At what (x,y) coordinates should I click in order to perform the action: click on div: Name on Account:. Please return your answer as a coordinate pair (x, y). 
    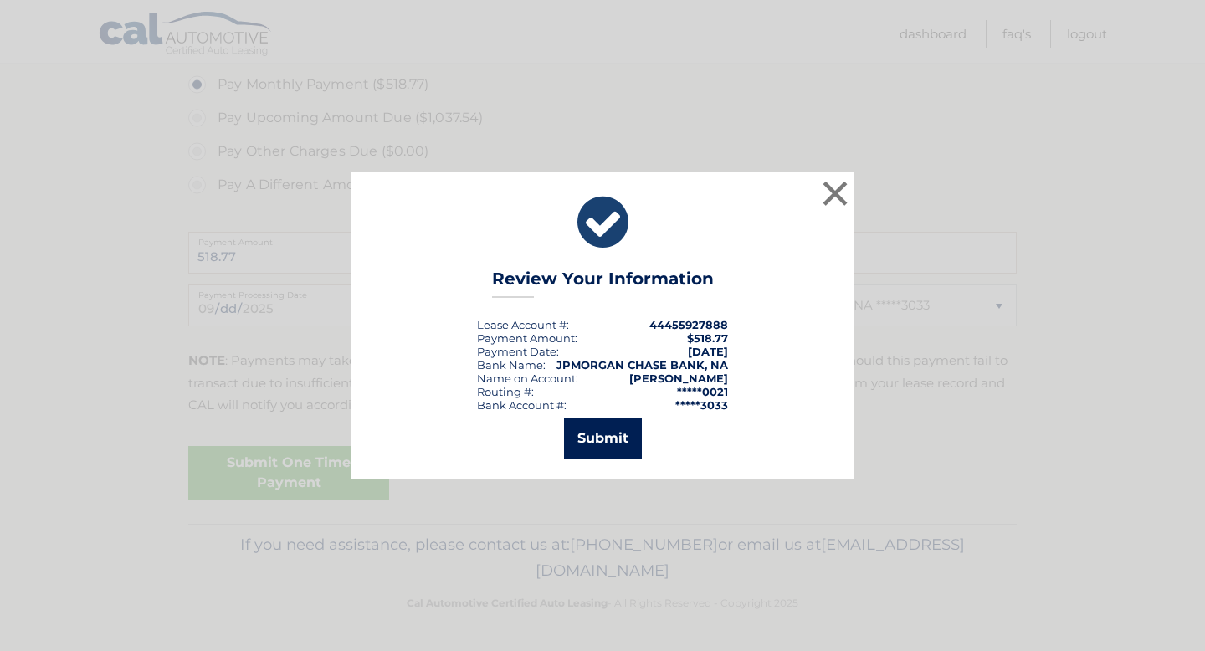
    Looking at the image, I should click on (527, 378).